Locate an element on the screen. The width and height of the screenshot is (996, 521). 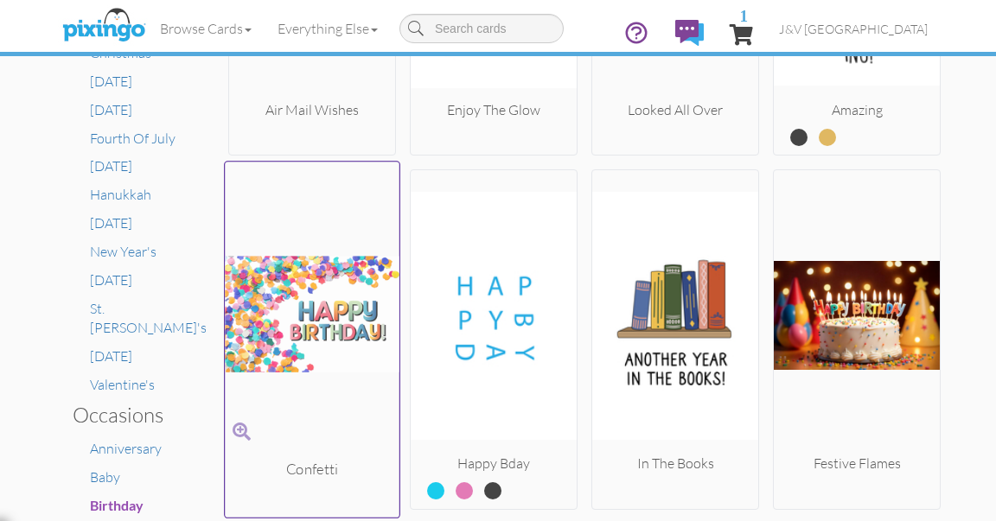
img: comments.svg is located at coordinates (689, 33).